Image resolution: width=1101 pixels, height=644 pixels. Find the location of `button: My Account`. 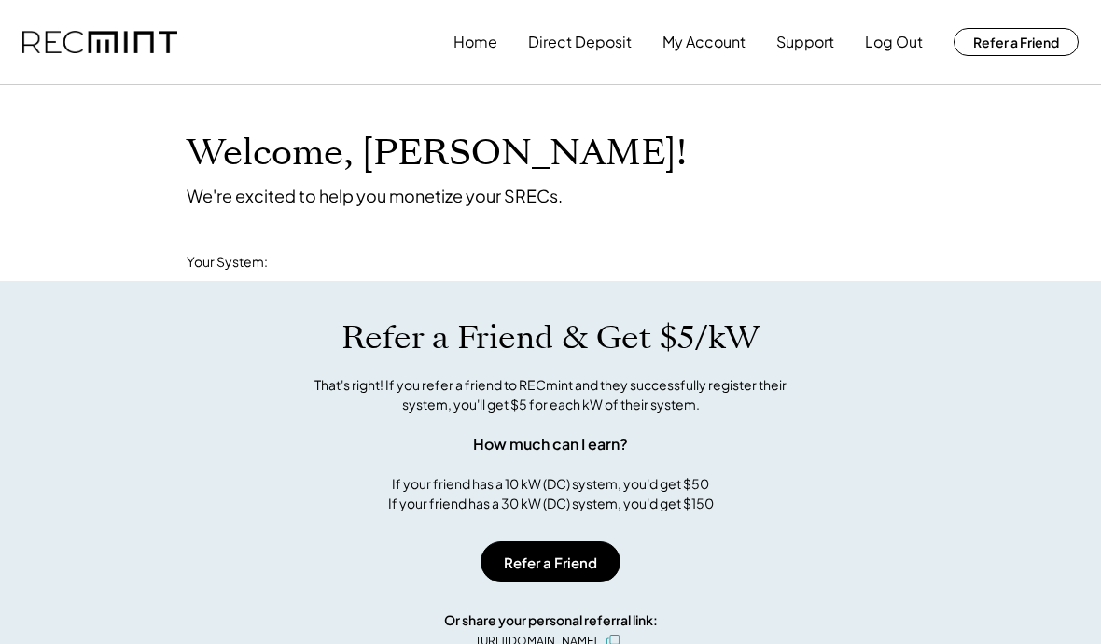

button: My Account is located at coordinates (704, 42).